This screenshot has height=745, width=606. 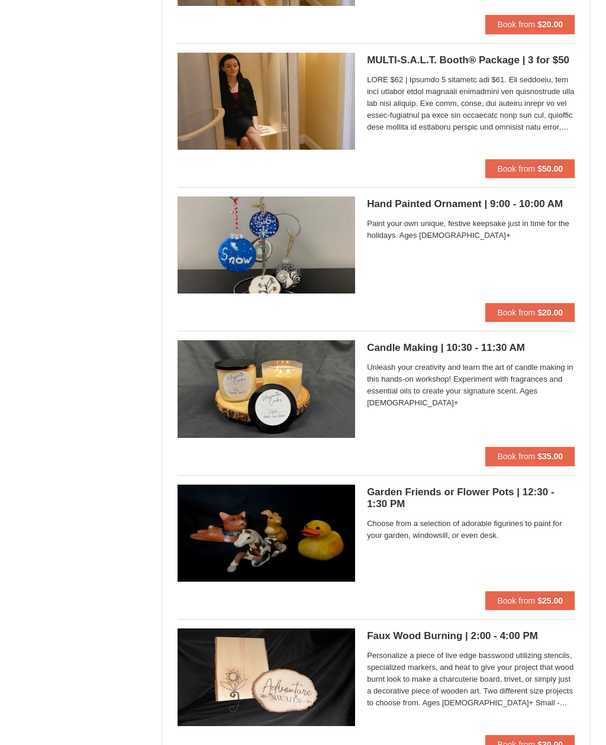 I want to click on h5: Faux Wood Burning | 2:00 - 4:00 PM, so click(x=471, y=637).